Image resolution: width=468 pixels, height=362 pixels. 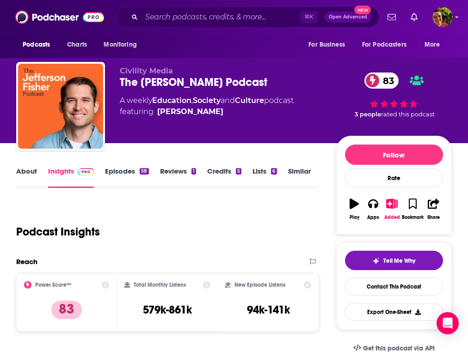 What do you see at coordinates (398, 348) in the screenshot?
I see `span: Get this podcast via API` at bounding box center [398, 348].